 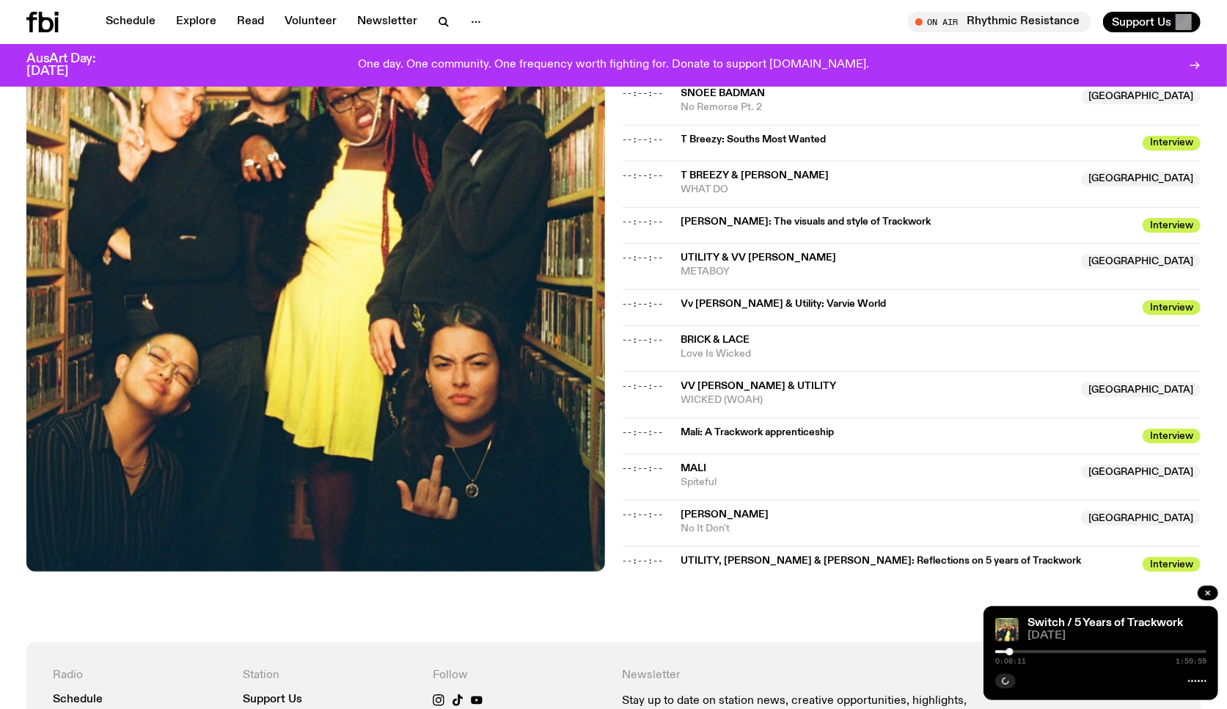 What do you see at coordinates (1106, 623) in the screenshot?
I see `a: Switch / 5 Years of Trackwork` at bounding box center [1106, 623].